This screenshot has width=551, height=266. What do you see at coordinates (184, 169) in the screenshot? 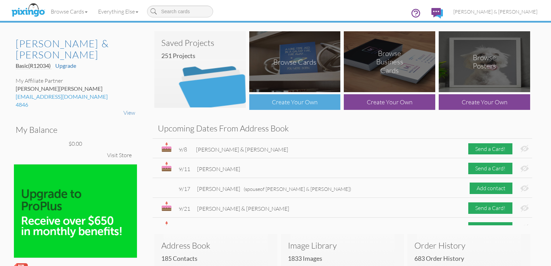
I see `div: 9/11` at bounding box center [184, 169].